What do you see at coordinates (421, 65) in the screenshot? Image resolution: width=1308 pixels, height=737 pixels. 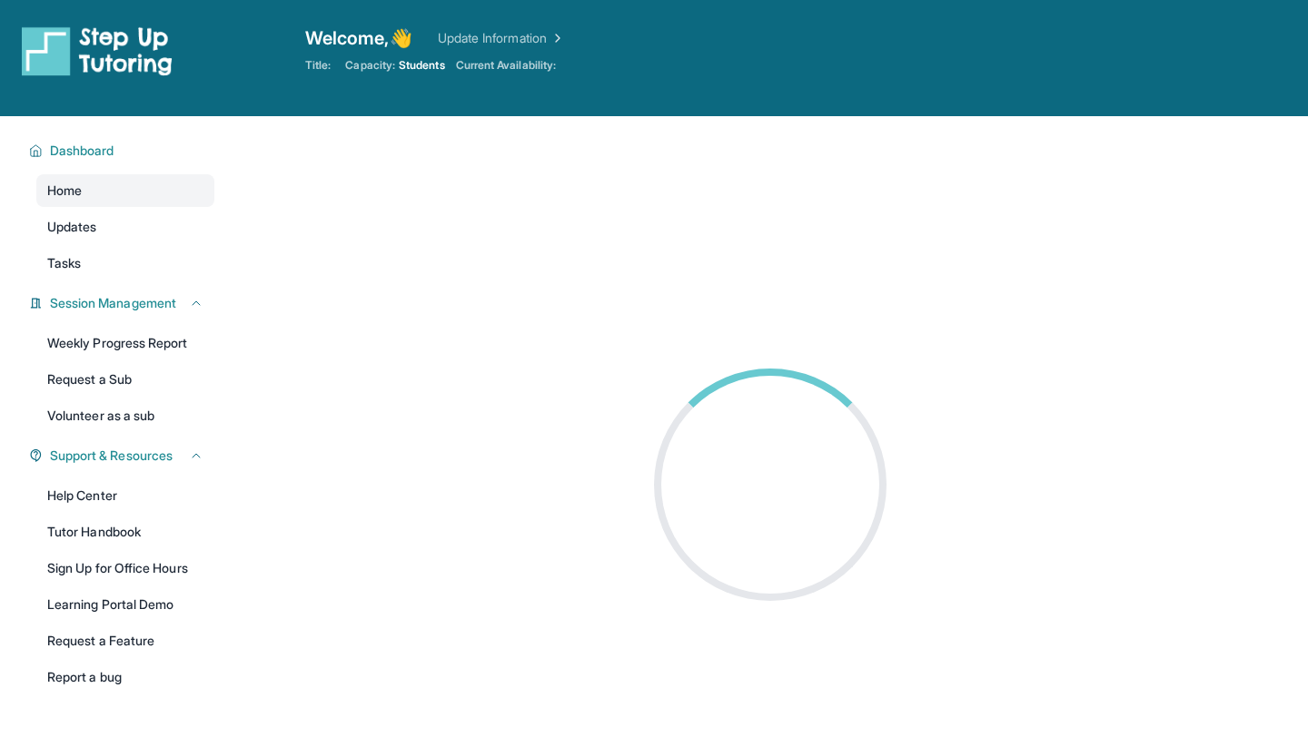 I see `span: Students` at bounding box center [421, 65].